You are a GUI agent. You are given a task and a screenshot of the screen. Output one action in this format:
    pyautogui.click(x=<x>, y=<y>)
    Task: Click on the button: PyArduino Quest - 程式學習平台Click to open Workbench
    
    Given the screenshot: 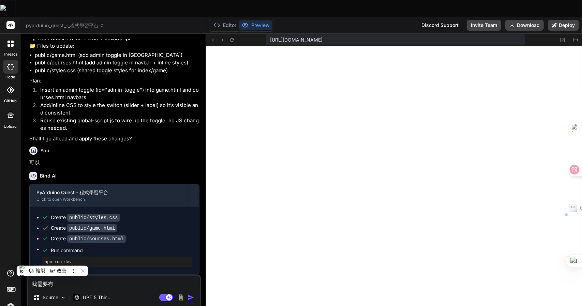 What is the action you would take?
    pyautogui.click(x=109, y=196)
    